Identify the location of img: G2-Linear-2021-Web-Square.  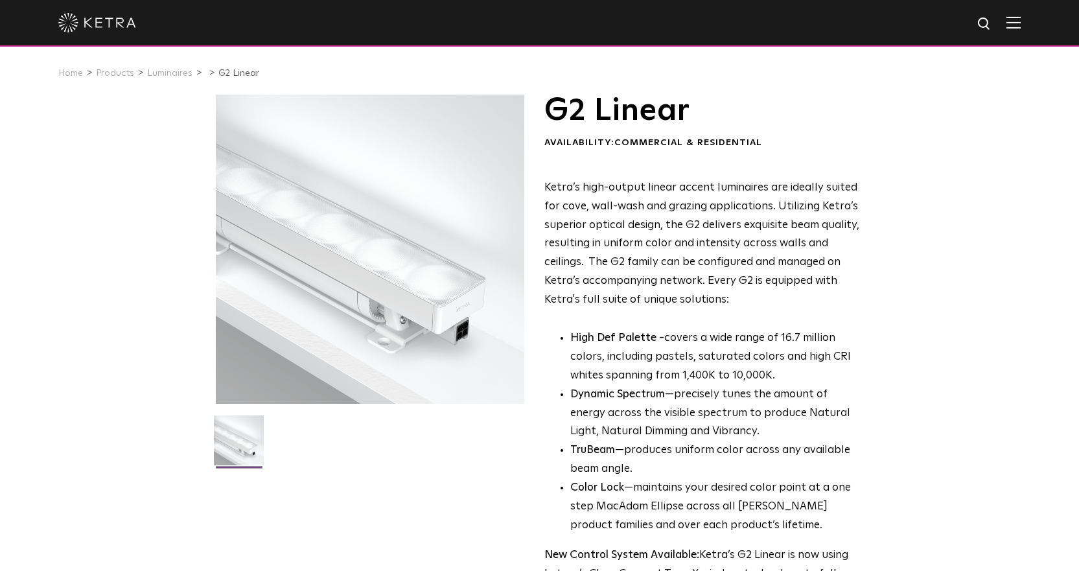
(239, 445).